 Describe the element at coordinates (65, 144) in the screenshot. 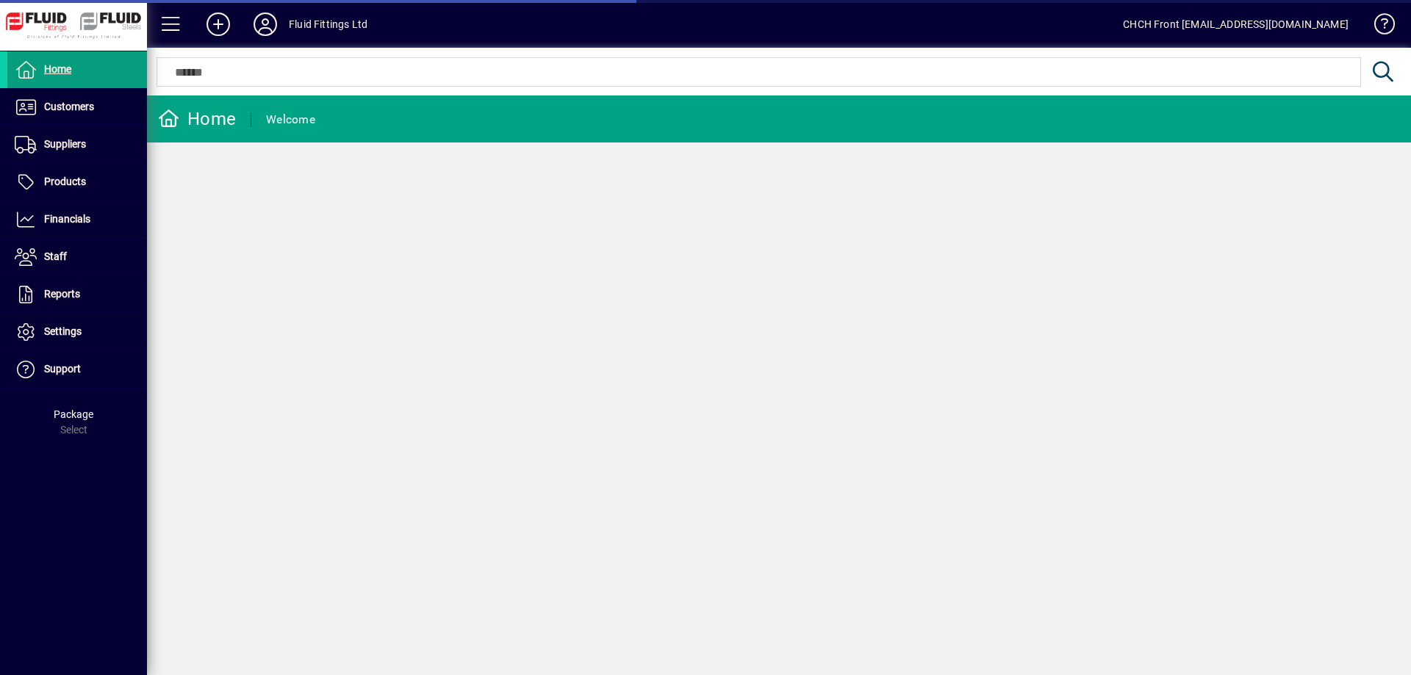

I see `span: Suppliers` at that location.